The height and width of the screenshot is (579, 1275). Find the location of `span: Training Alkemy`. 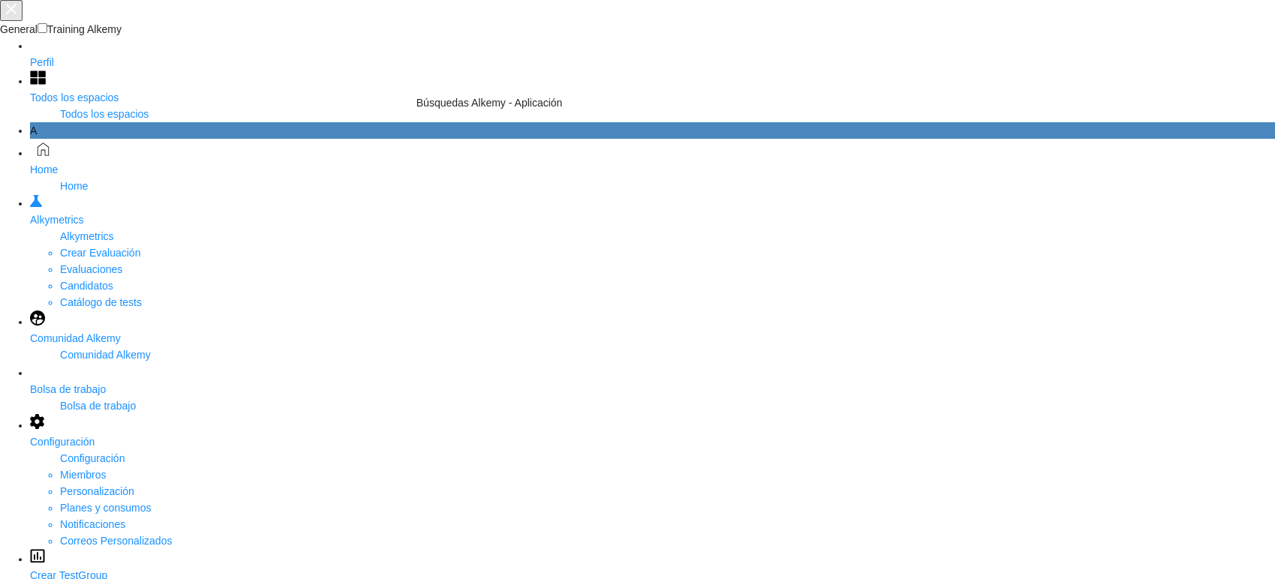

span: Training Alkemy is located at coordinates (84, 29).